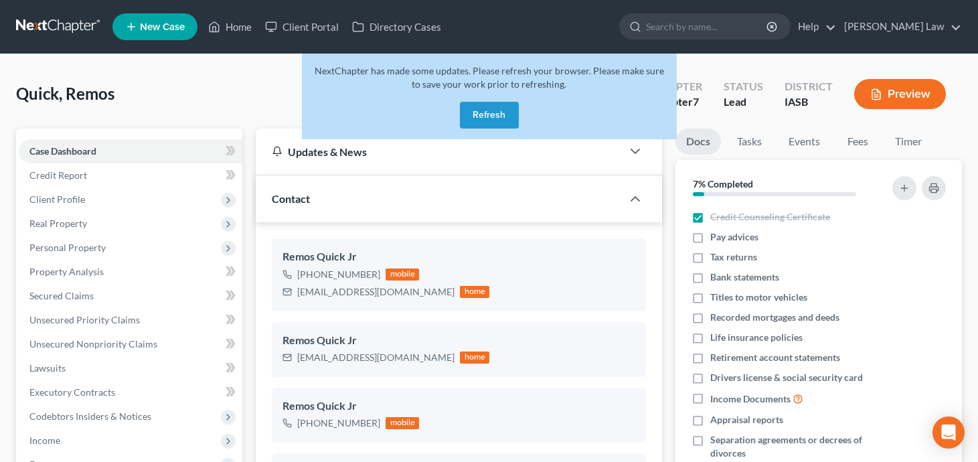 The image size is (978, 462). I want to click on span: Credit Counseling Certificate, so click(770, 217).